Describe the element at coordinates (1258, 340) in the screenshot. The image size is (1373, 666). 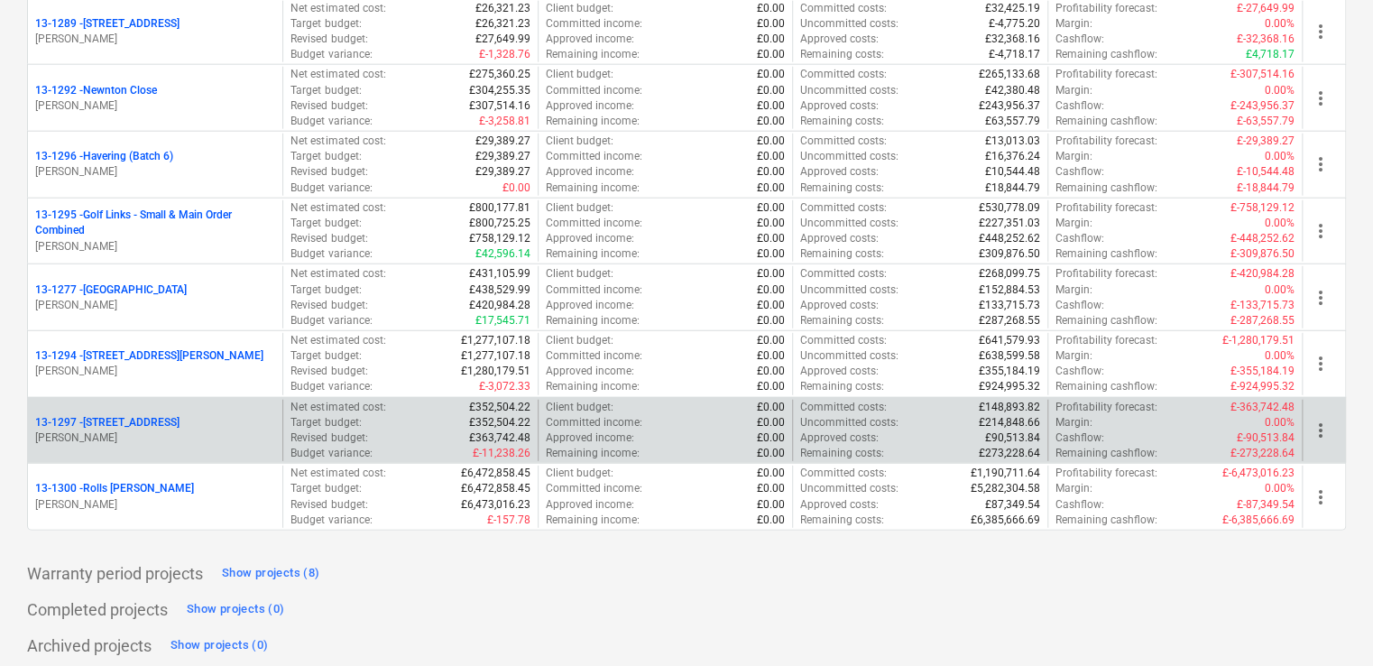
I see `p: £-1,280,179.51` at that location.